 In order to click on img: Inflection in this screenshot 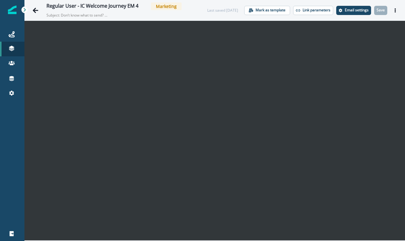, I will do `click(12, 10)`.